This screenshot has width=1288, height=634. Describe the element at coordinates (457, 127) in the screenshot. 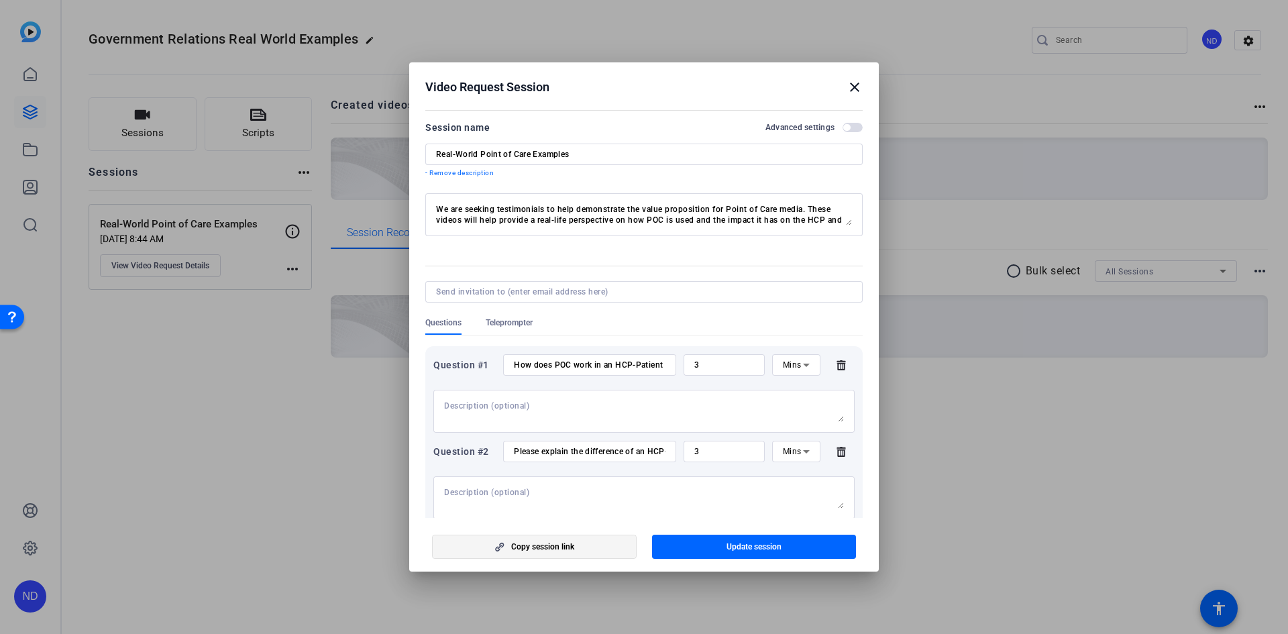

I see `div: Session name` at that location.